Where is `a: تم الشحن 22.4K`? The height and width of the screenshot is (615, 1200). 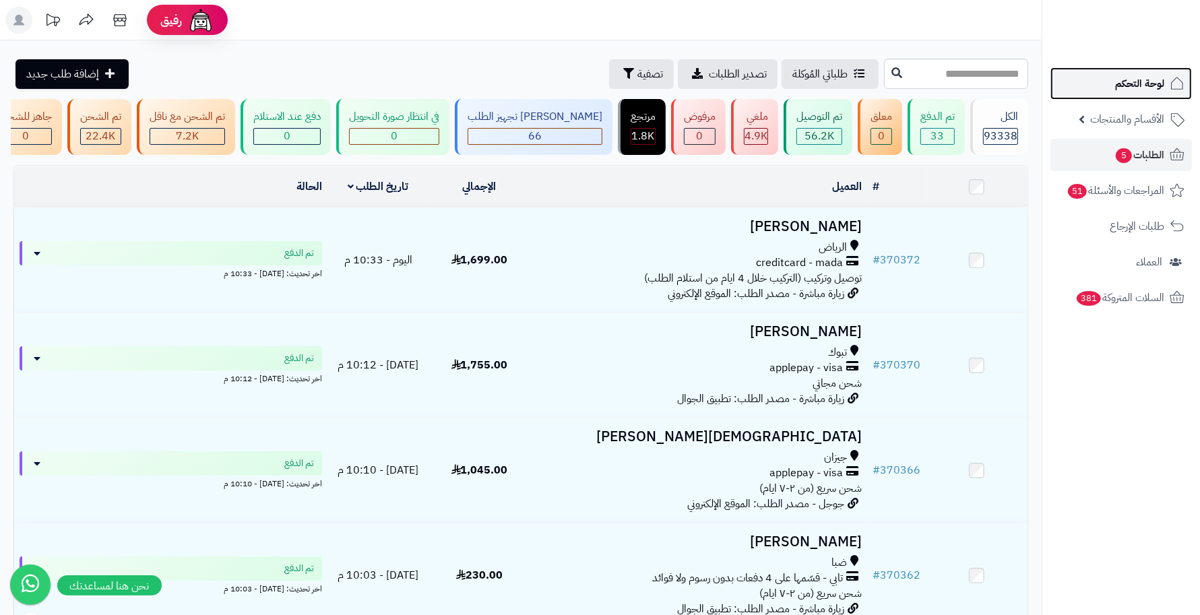 a: تم الشحن 22.4K is located at coordinates (99, 127).